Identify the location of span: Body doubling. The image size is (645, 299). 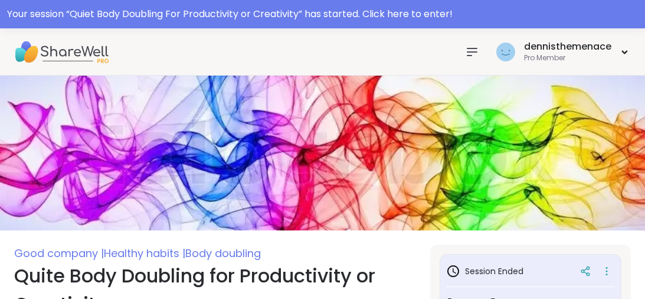
(223, 253).